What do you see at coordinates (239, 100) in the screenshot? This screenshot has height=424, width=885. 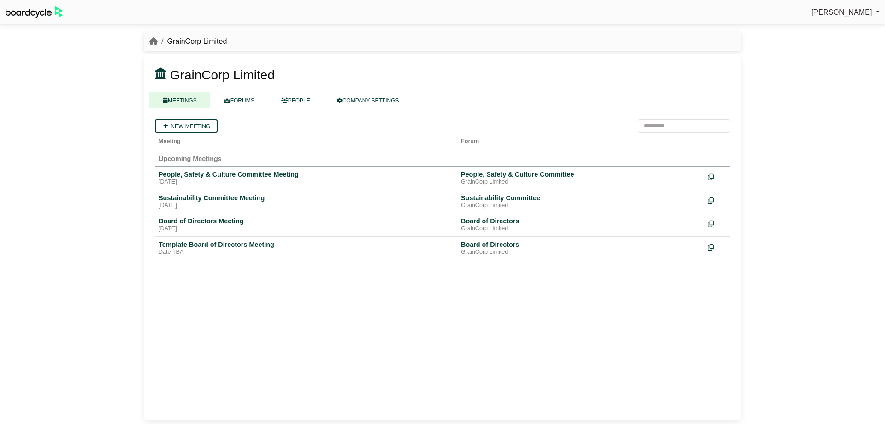 I see `a: FORUMS` at bounding box center [239, 100].